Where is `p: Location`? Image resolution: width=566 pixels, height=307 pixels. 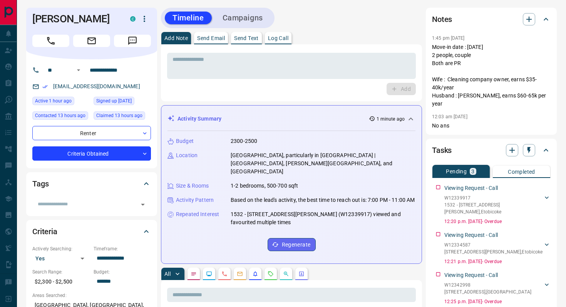 p: Location is located at coordinates (187, 155).